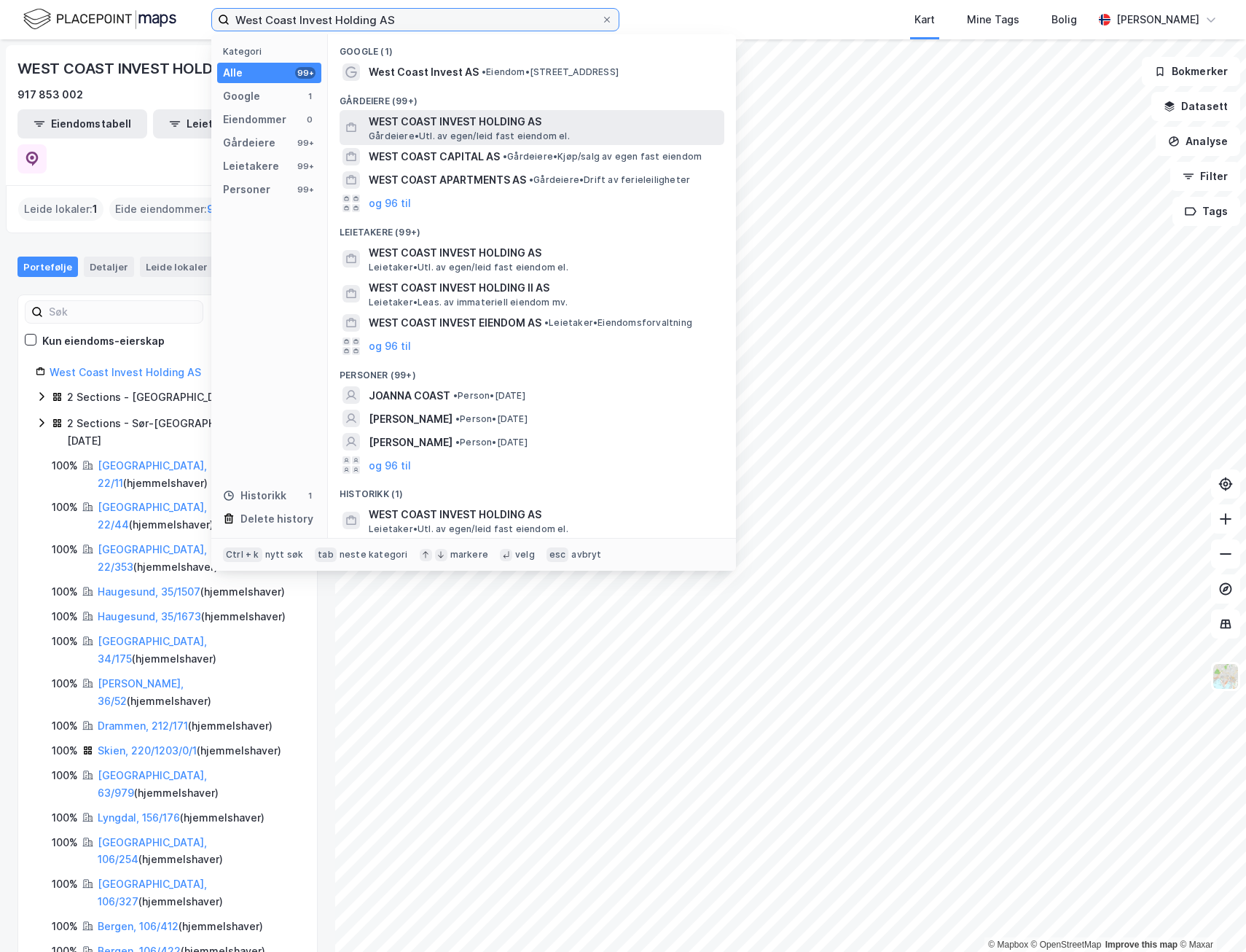 The height and width of the screenshot is (952, 1246). I want to click on button: Filter, so click(1205, 177).